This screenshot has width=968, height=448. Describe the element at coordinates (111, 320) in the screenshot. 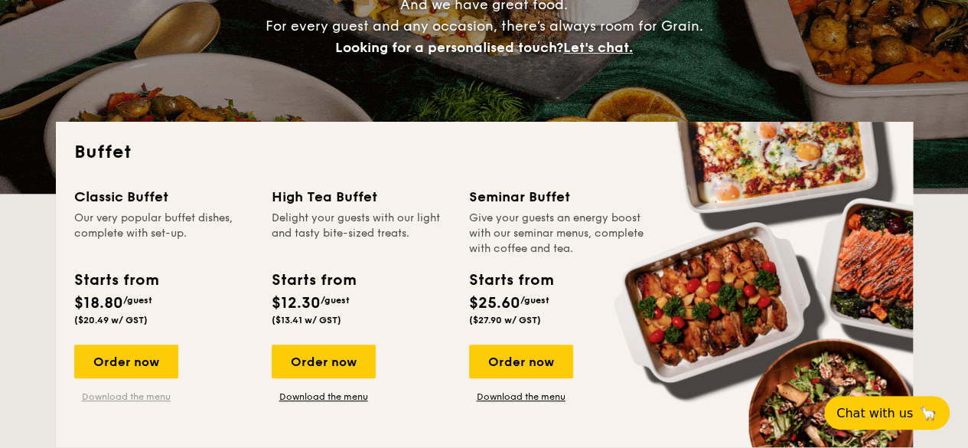

I see `span: ($20.49 w/ GST)` at that location.